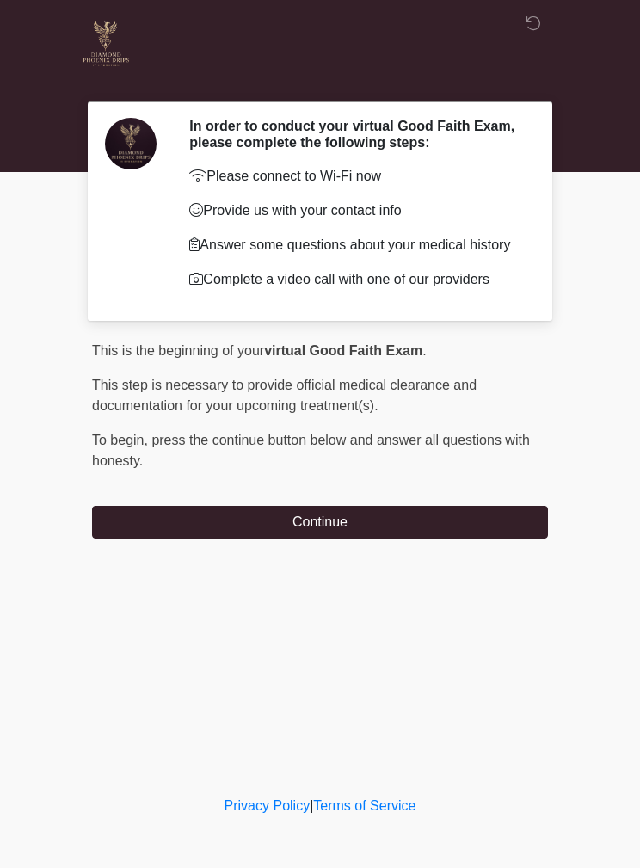 Image resolution: width=640 pixels, height=868 pixels. I want to click on p: Provide us with your contact info, so click(355, 211).